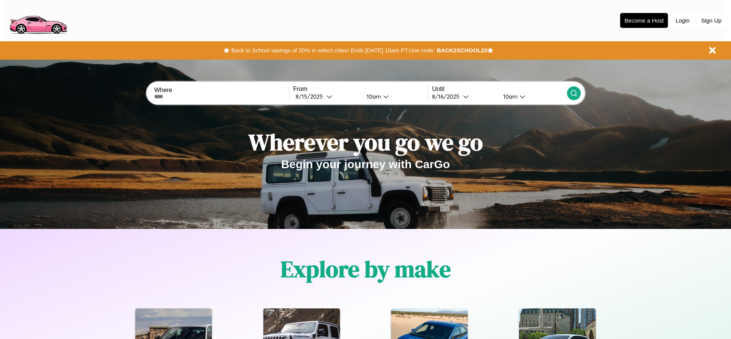 Image resolution: width=731 pixels, height=339 pixels. I want to click on div: 8 / 16 / 2025, so click(447, 96).